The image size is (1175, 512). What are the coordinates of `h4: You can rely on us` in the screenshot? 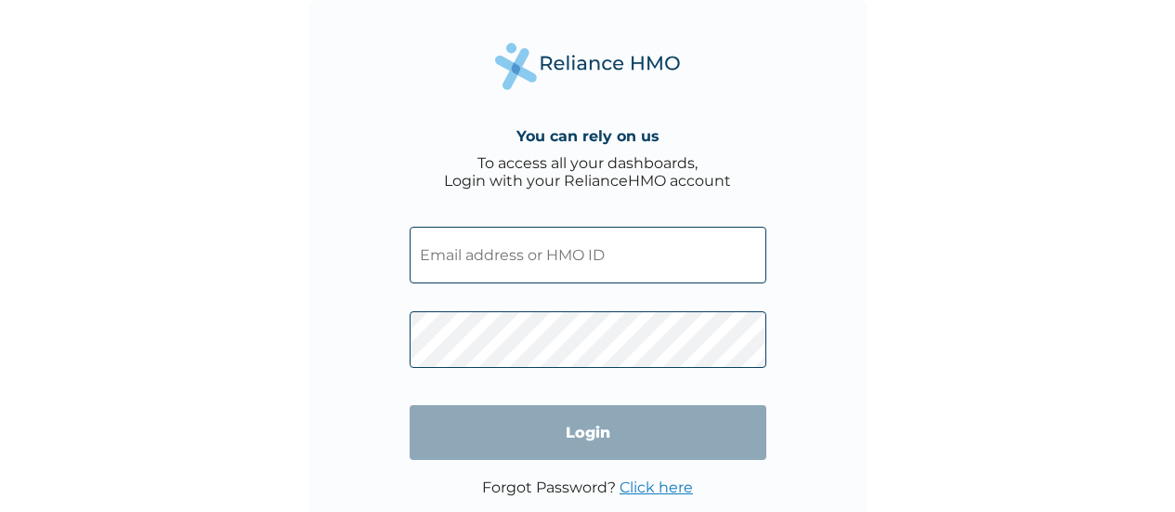 It's located at (588, 136).